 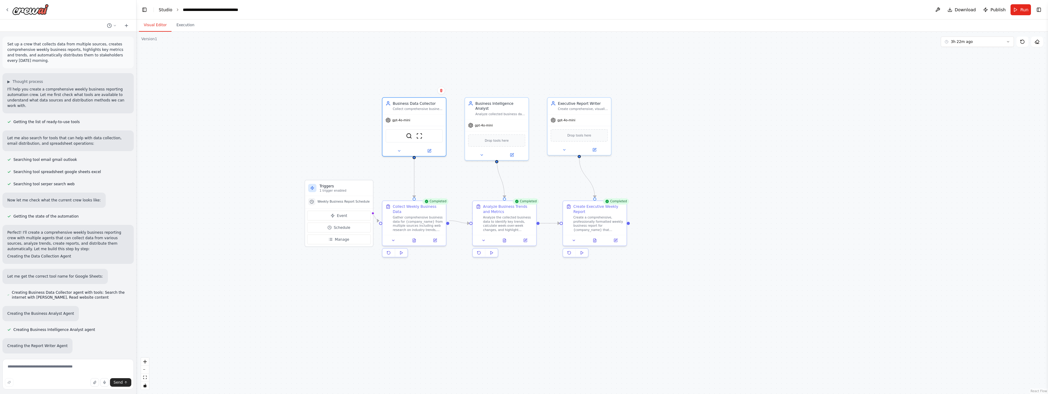 I want to click on a: Studio, so click(x=165, y=10).